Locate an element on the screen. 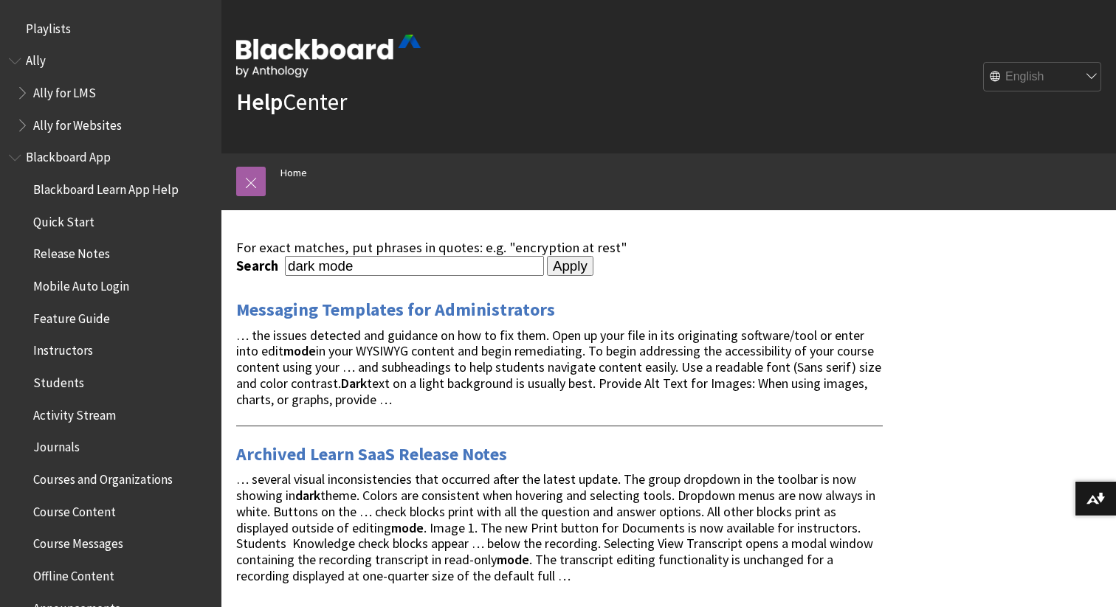  nav: Book outline for Playlists is located at coordinates (111, 29).